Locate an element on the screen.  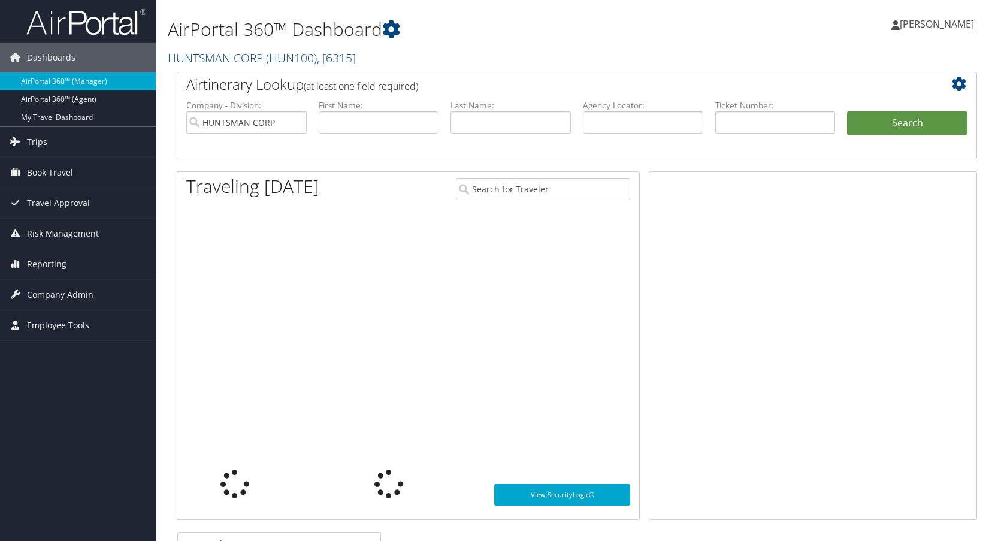
span: (at least one field required) is located at coordinates (361, 86).